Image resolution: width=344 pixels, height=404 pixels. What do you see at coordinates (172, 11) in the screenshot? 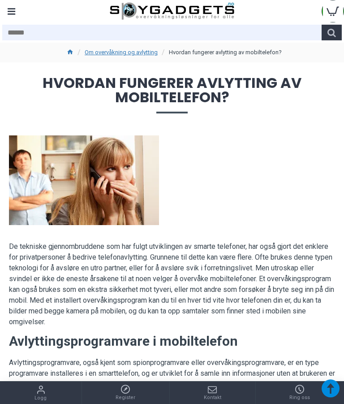
I see `img: SpyGadgets.no` at bounding box center [172, 11].